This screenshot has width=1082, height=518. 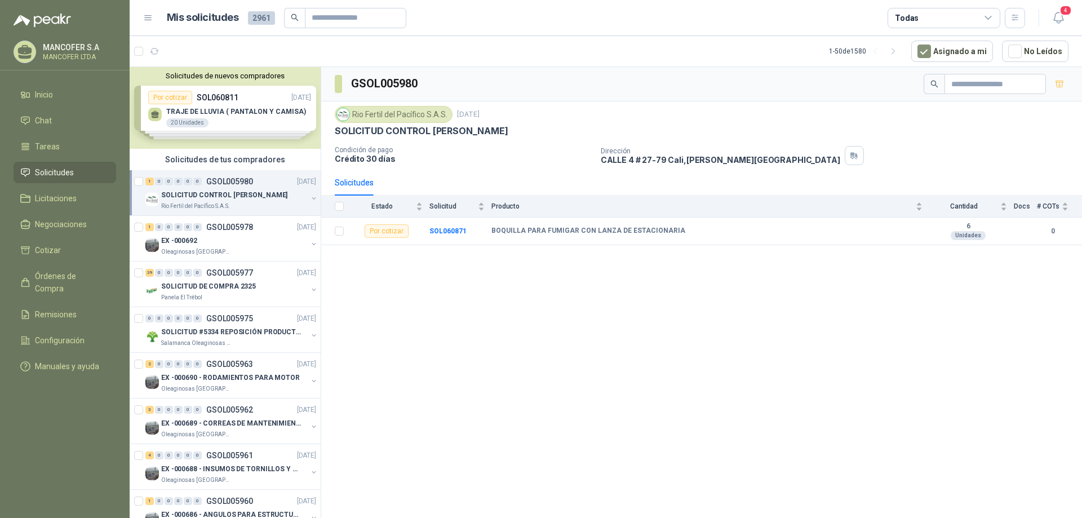 What do you see at coordinates (702, 206) in the screenshot?
I see `span: Producto` at bounding box center [702, 206].